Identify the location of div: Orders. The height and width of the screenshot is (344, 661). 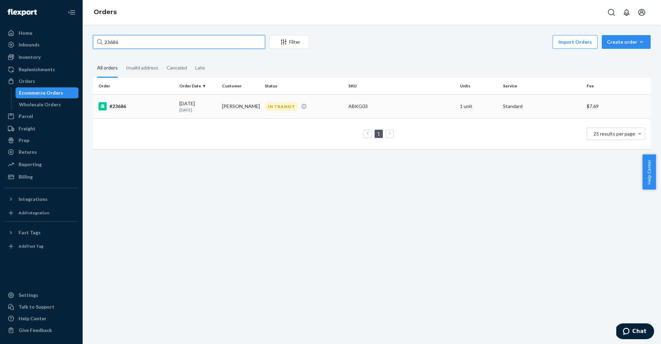
(27, 81).